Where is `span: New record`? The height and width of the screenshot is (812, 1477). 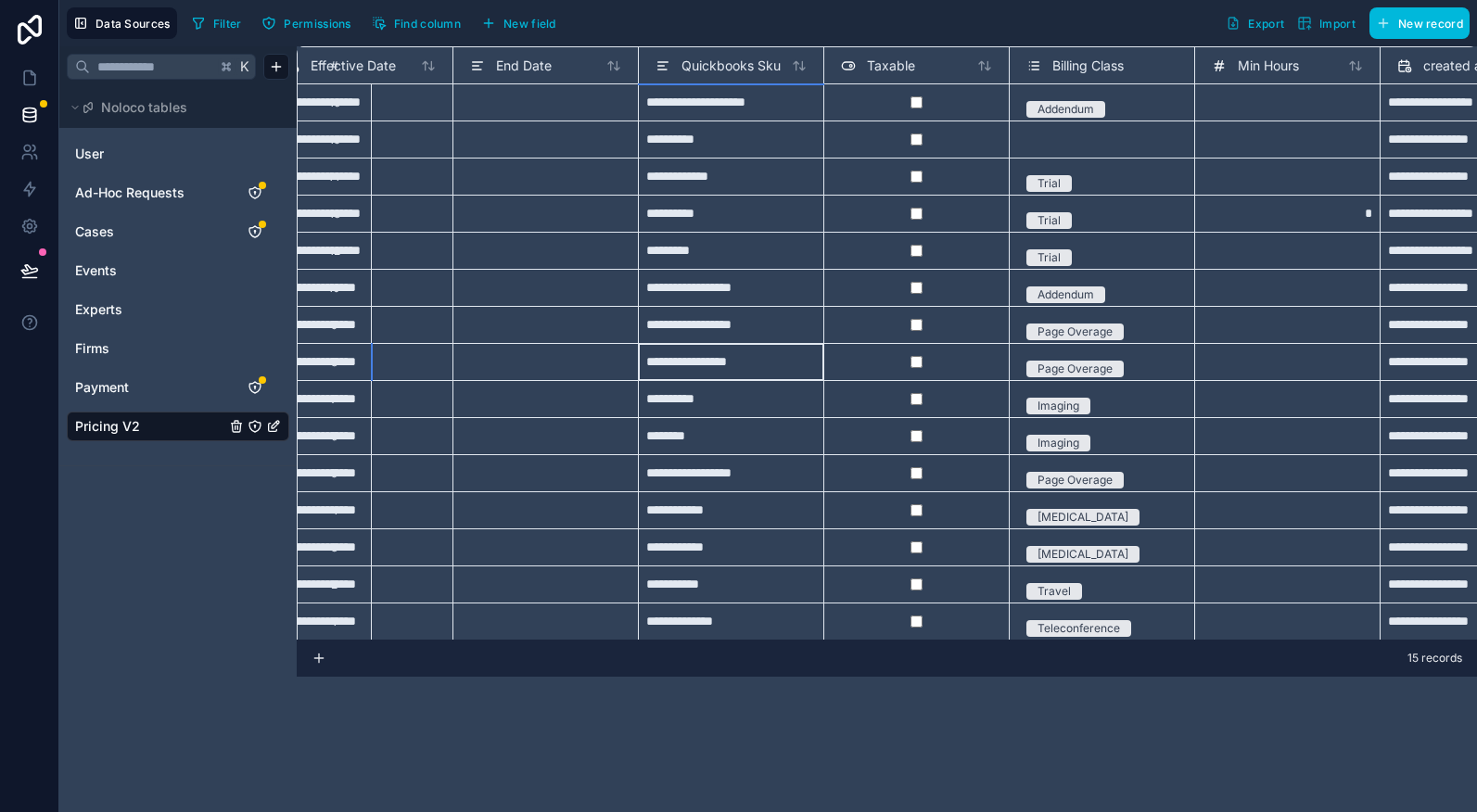 span: New record is located at coordinates (1430, 23).